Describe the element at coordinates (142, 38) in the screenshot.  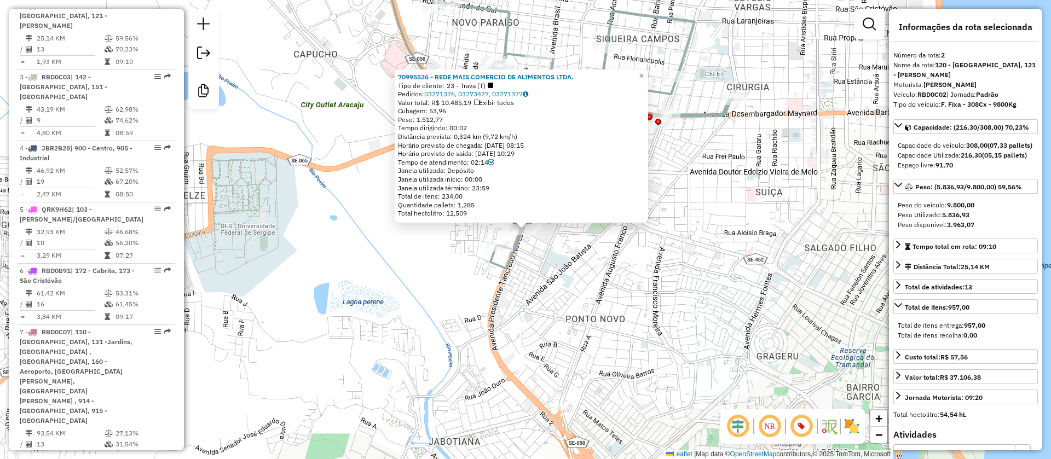
I see `td: 59,56%` at that location.